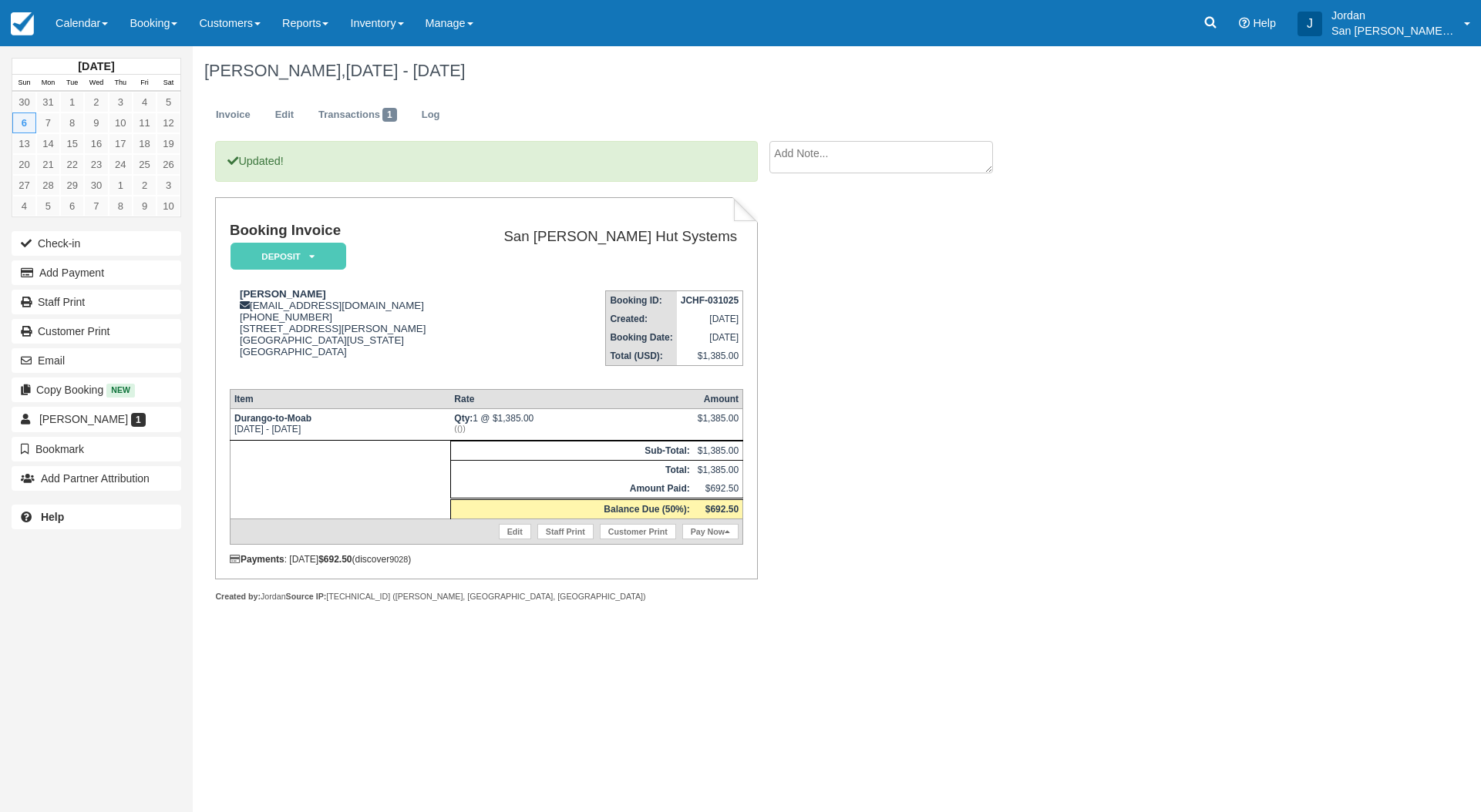 The width and height of the screenshot is (1481, 812). I want to click on a: Transactions1, so click(357, 114).